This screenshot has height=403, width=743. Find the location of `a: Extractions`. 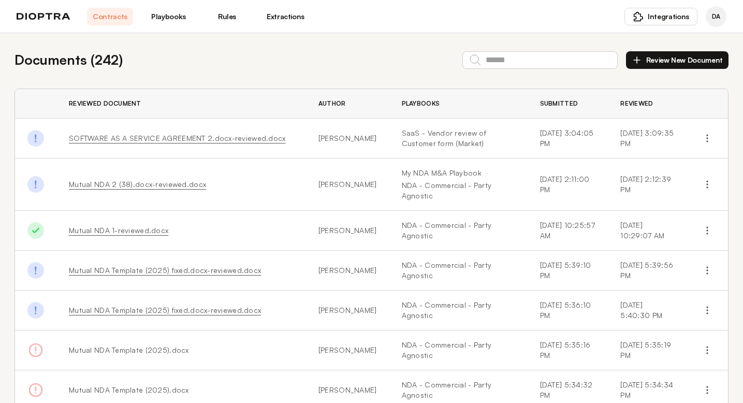

a: Extractions is located at coordinates (285, 17).